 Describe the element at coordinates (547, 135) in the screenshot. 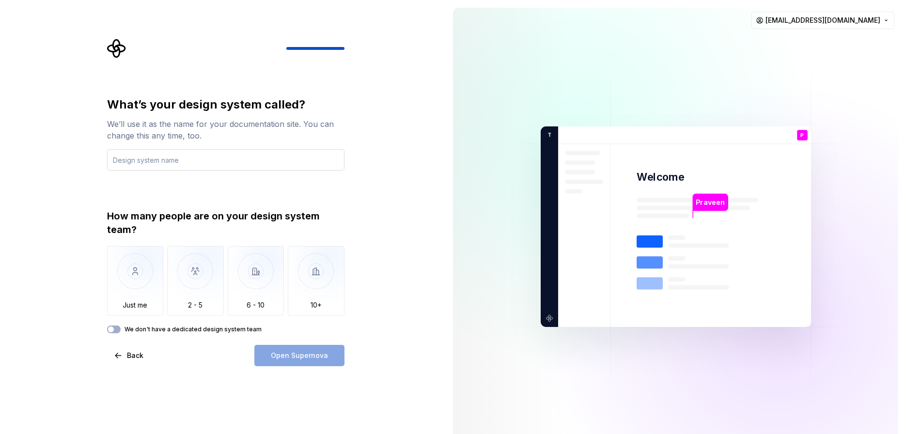

I see `p: T` at that location.